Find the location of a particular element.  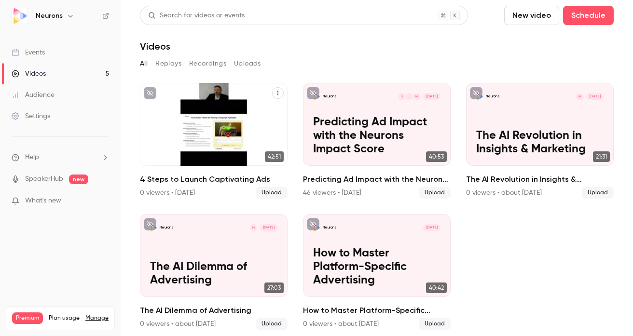

section: Videos is located at coordinates (377, 168).